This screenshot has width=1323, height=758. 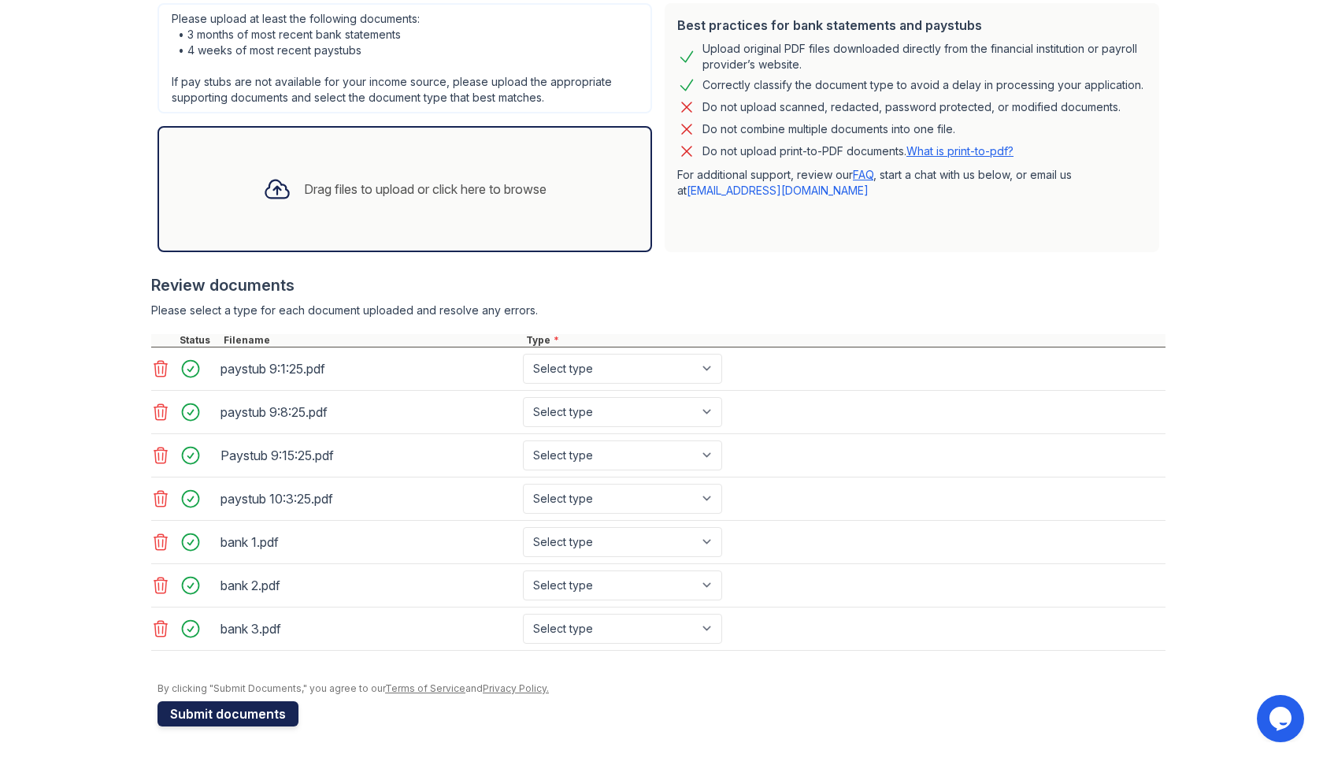 What do you see at coordinates (516, 687) in the screenshot?
I see `a: Privacy Policy.` at bounding box center [516, 687].